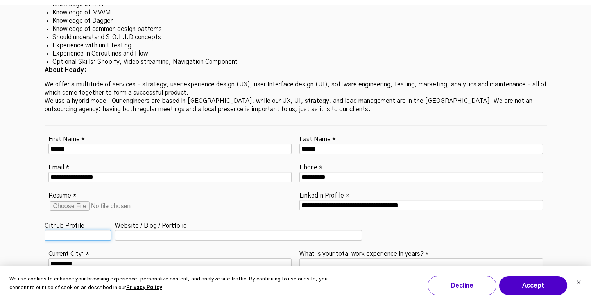 This screenshot has width=591, height=302. Describe the element at coordinates (324, 195) in the screenshot. I see `label: LinkedIn Profile *` at that location.